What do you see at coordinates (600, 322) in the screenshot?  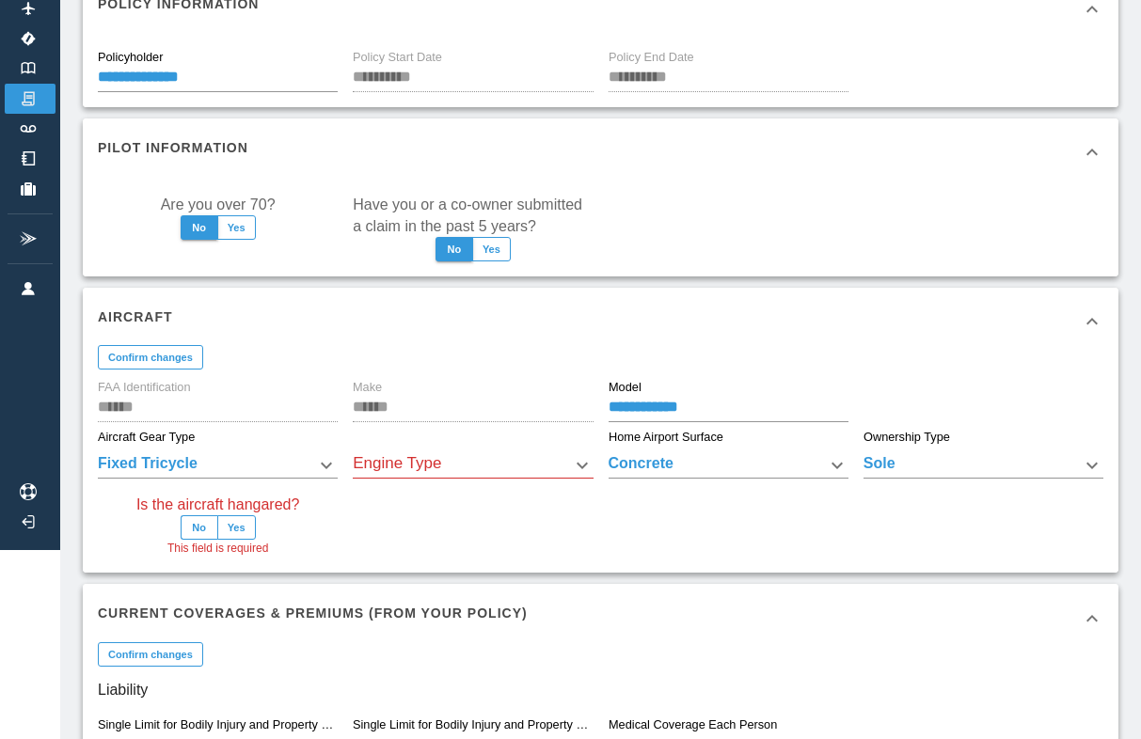 I see `div: Aircraft` at bounding box center [600, 322].